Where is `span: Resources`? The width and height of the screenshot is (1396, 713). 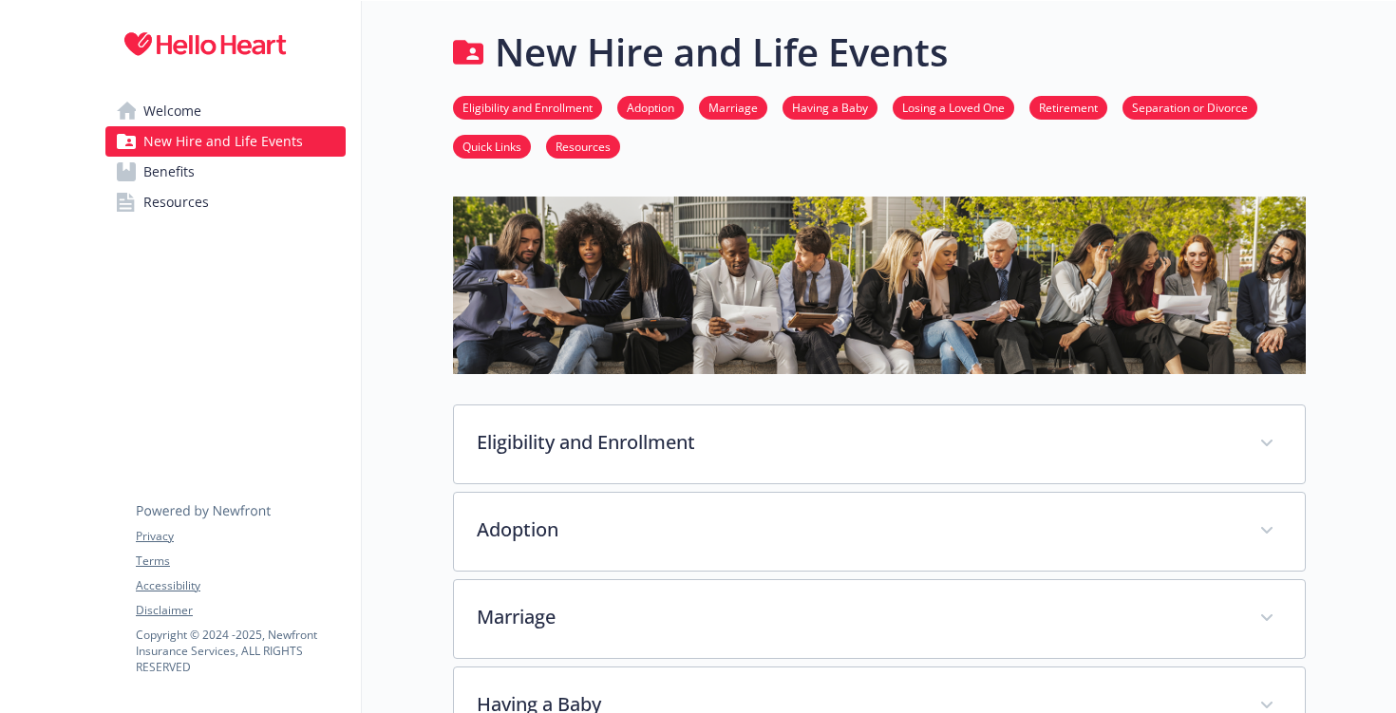 span: Resources is located at coordinates (176, 202).